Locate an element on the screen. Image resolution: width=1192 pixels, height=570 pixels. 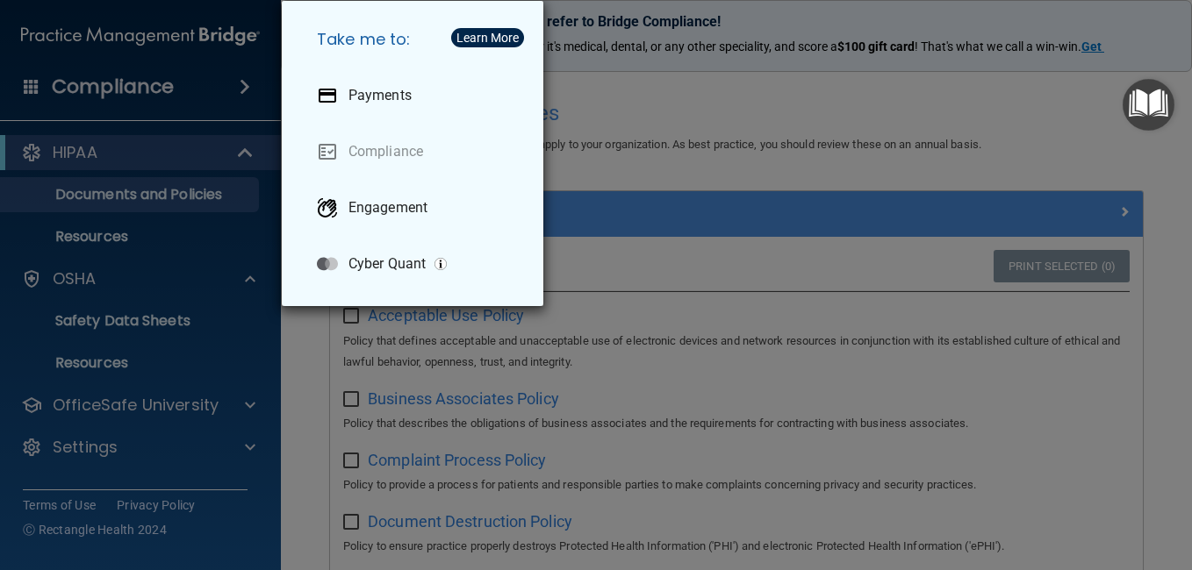
p: Payments is located at coordinates (380, 96).